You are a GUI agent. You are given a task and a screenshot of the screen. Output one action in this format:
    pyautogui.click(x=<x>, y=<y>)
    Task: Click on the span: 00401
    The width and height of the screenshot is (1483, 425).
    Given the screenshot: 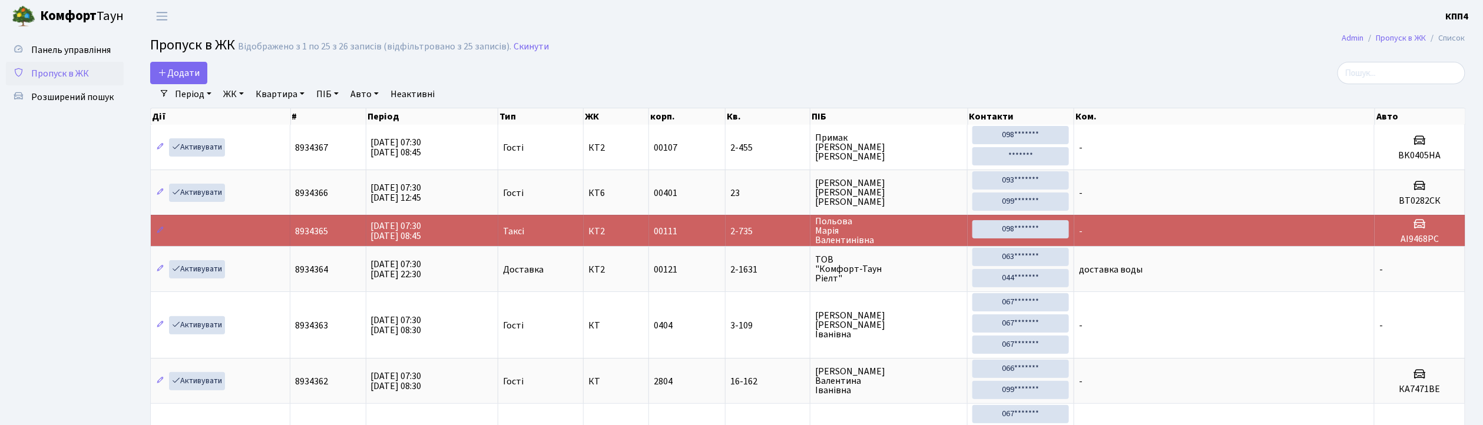 What is the action you would take?
    pyautogui.click(x=666, y=193)
    